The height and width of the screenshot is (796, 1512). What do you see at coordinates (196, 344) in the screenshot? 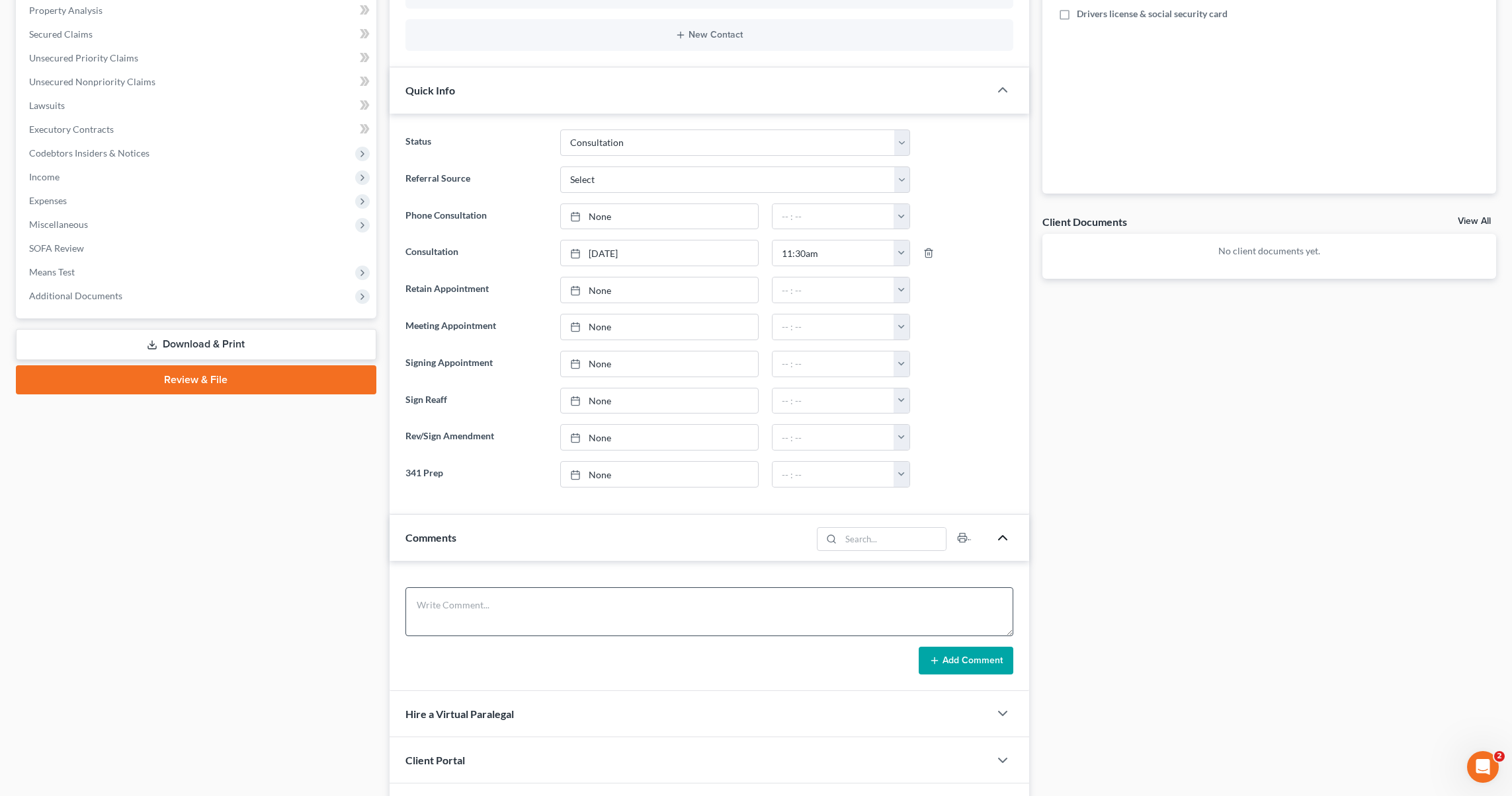
I see `a: Download & Print` at bounding box center [196, 344].